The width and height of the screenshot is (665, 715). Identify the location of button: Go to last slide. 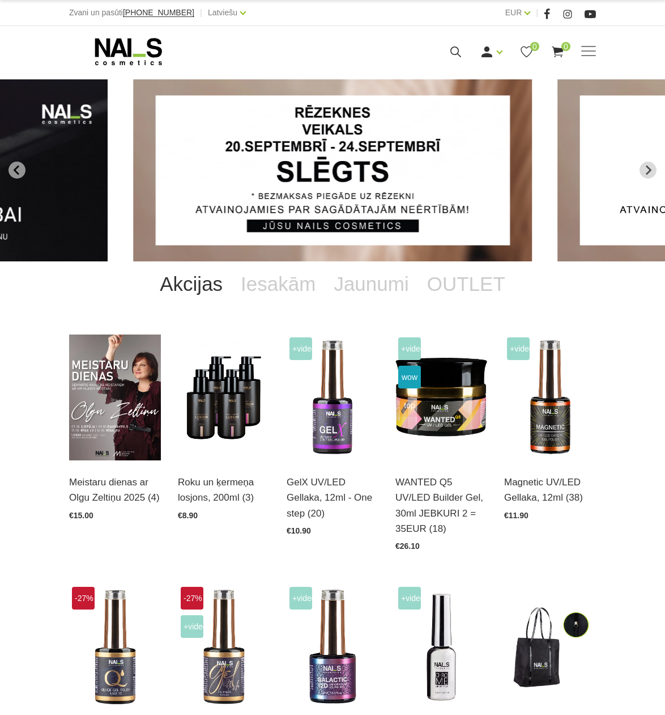
(17, 170).